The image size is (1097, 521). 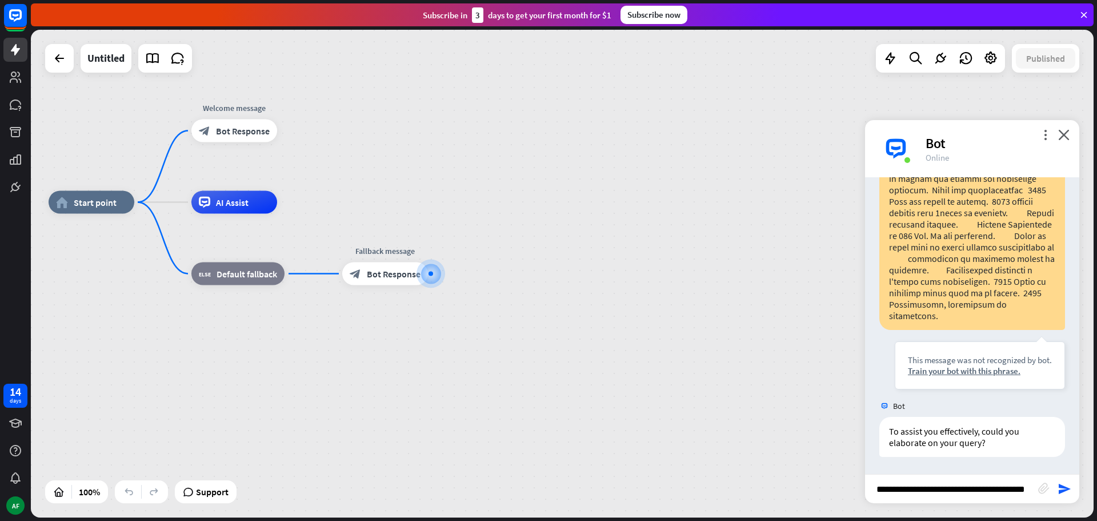 What do you see at coordinates (972, 178) in the screenshot?
I see `div: Lore ipsumdol sitametc adipi elit se doeiusm temp incididun ut Lab etd magnaa enim Adminimv. Qu n...` at bounding box center [972, 178].